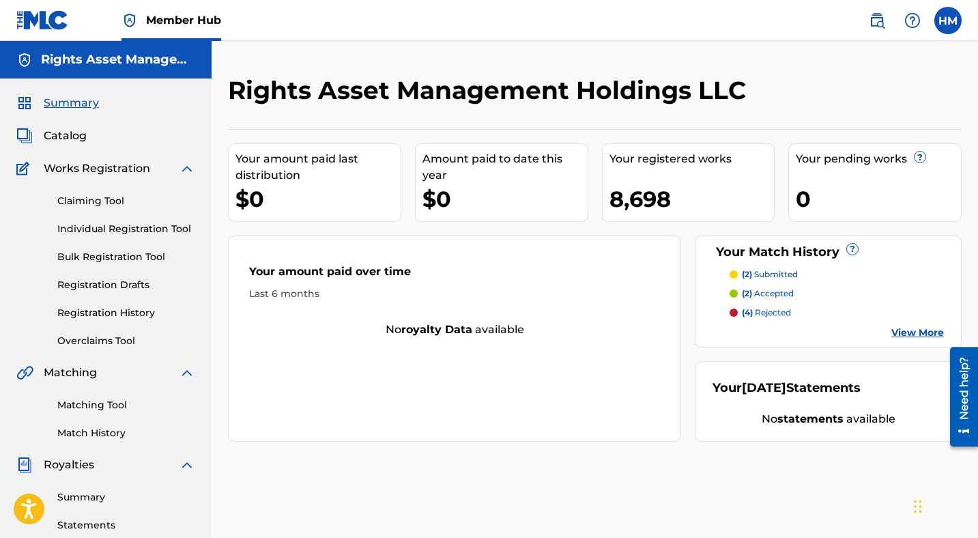 The height and width of the screenshot is (538, 978). What do you see at coordinates (126, 405) in the screenshot?
I see `a: Matching Tool` at bounding box center [126, 405].